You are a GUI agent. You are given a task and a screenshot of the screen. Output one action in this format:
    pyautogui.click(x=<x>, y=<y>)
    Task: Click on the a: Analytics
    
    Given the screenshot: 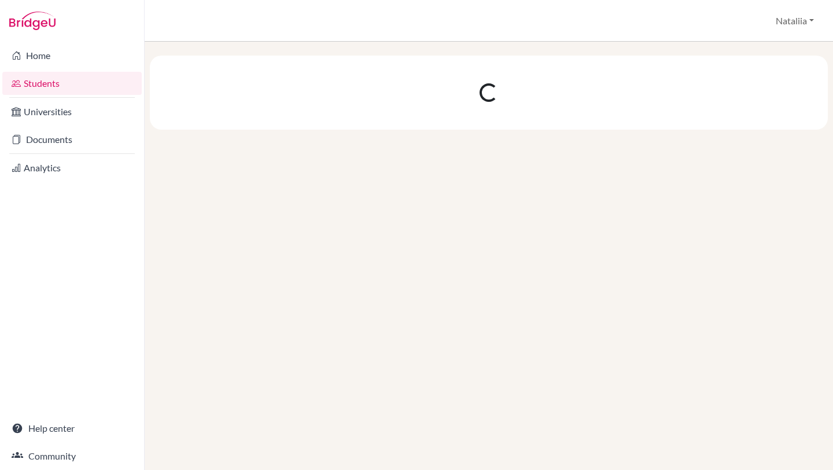 What is the action you would take?
    pyautogui.click(x=72, y=168)
    